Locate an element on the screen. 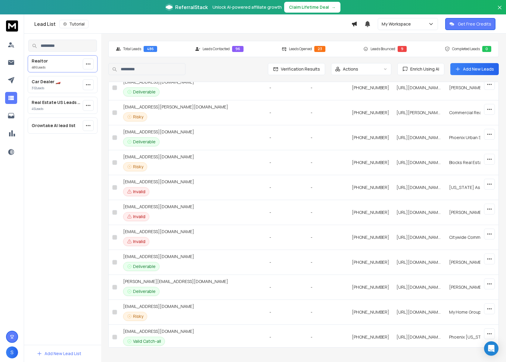  div: Open Intercom Messenger is located at coordinates (491, 349).